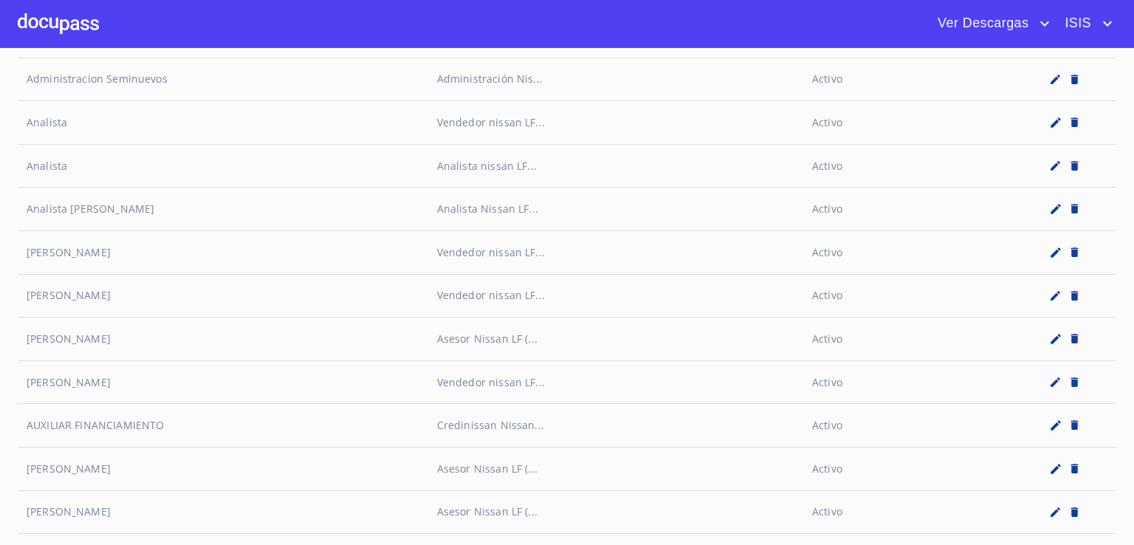 Image resolution: width=1134 pixels, height=545 pixels. Describe the element at coordinates (981, 24) in the screenshot. I see `span: Ver Descargas` at that location.